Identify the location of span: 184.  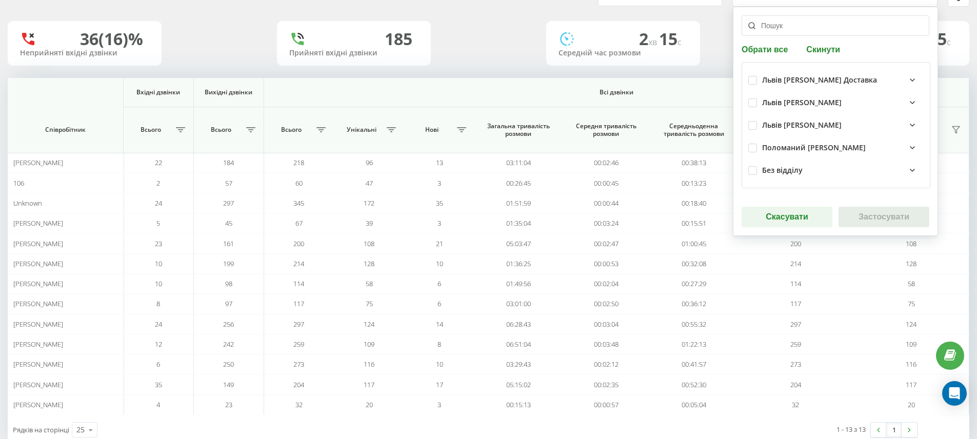
(228, 163).